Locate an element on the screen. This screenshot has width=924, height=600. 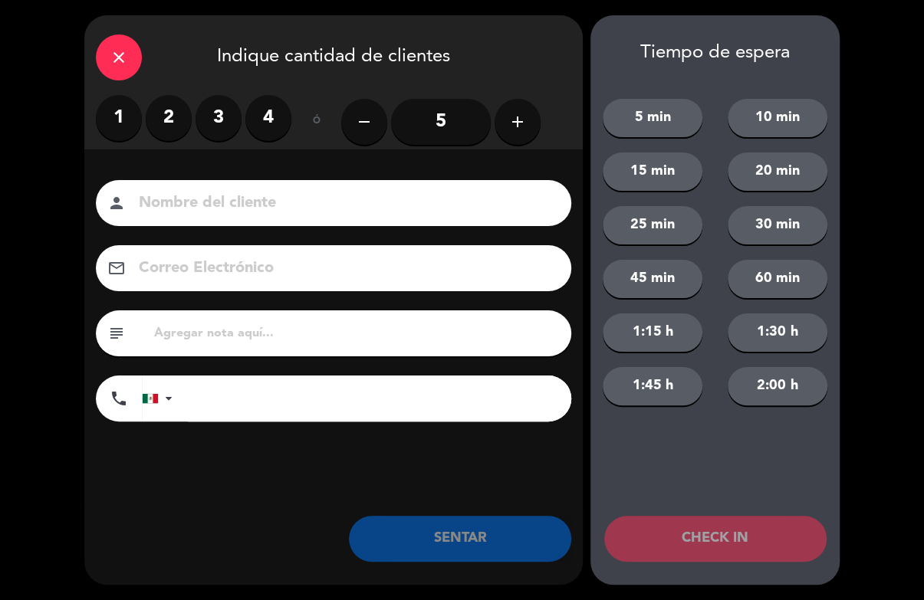
i: remove is located at coordinates (364, 122).